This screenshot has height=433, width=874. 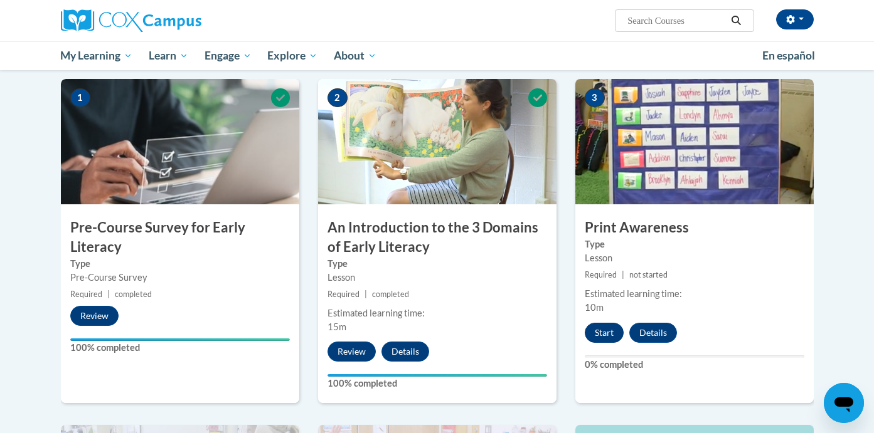 I want to click on span: 2, so click(x=337, y=98).